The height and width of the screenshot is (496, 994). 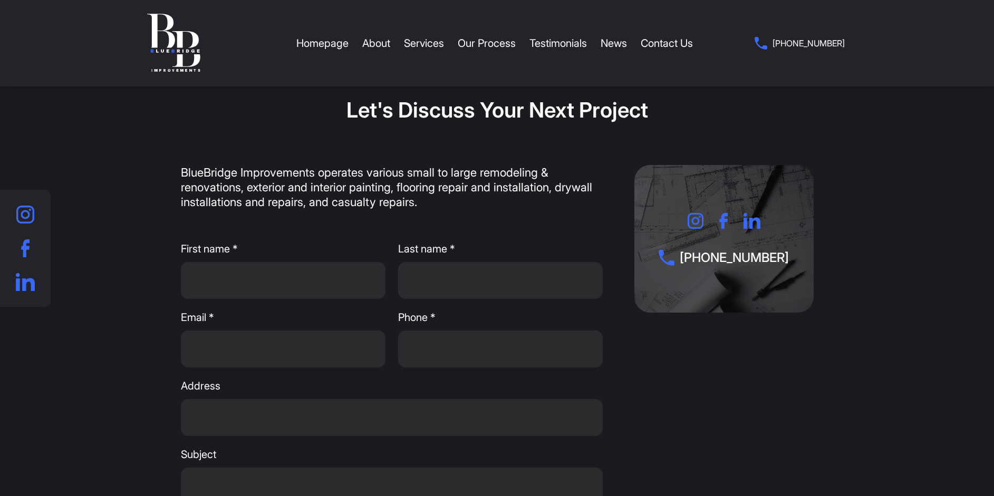 What do you see at coordinates (392, 187) in the screenshot?
I see `div: BlueBridge Improvements operates various small to large remodeling & renovations, exterior and in...` at bounding box center [392, 187].